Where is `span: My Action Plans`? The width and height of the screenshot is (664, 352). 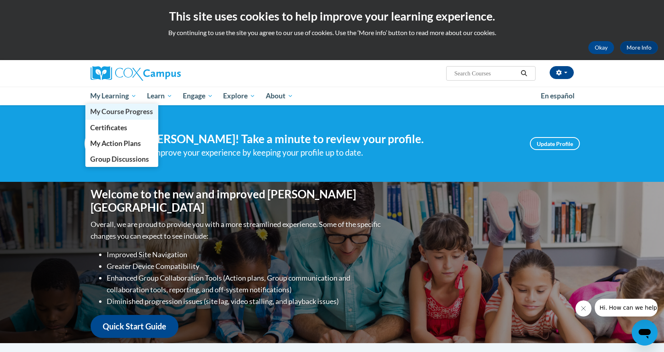 span: My Action Plans is located at coordinates (116, 143).